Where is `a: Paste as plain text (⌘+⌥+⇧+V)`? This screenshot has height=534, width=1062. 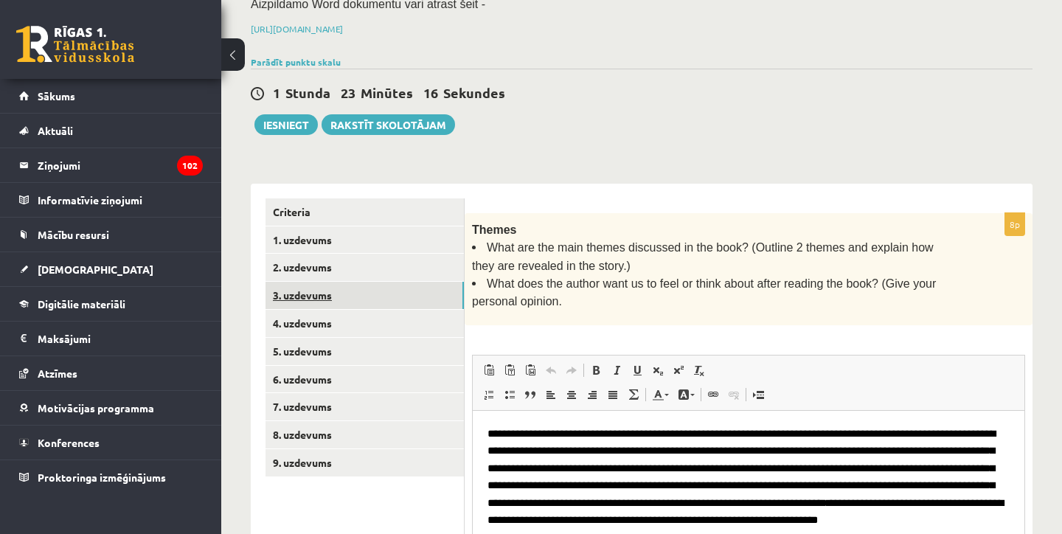
a: Paste as plain text (⌘+⌥+⇧+V) is located at coordinates (510, 370).